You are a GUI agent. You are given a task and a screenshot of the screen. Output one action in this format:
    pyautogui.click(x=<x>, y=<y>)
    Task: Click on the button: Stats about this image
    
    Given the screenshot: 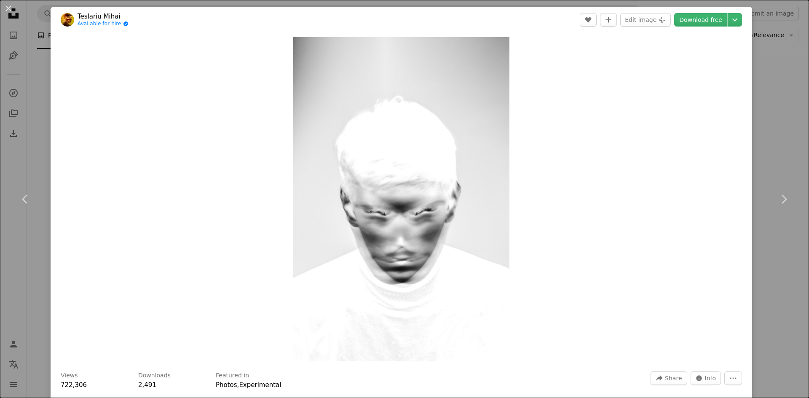 What is the action you would take?
    pyautogui.click(x=706, y=378)
    